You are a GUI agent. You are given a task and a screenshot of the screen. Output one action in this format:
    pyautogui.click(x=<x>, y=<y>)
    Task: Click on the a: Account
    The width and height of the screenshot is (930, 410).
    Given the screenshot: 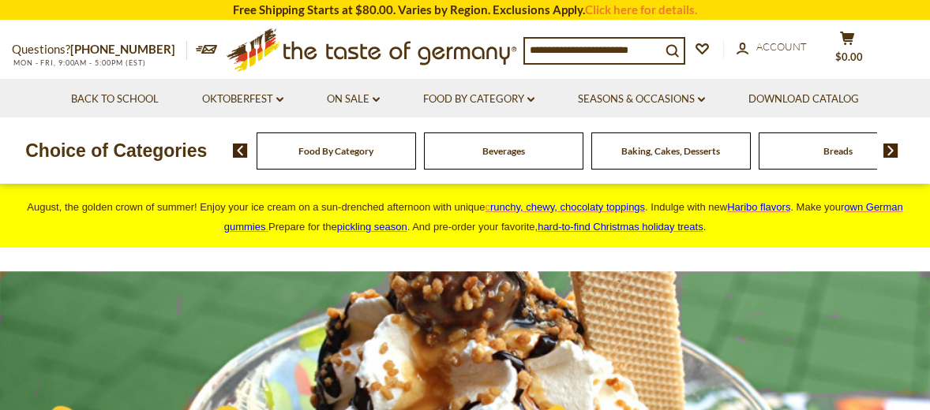 What is the action you would take?
    pyautogui.click(x=771, y=47)
    